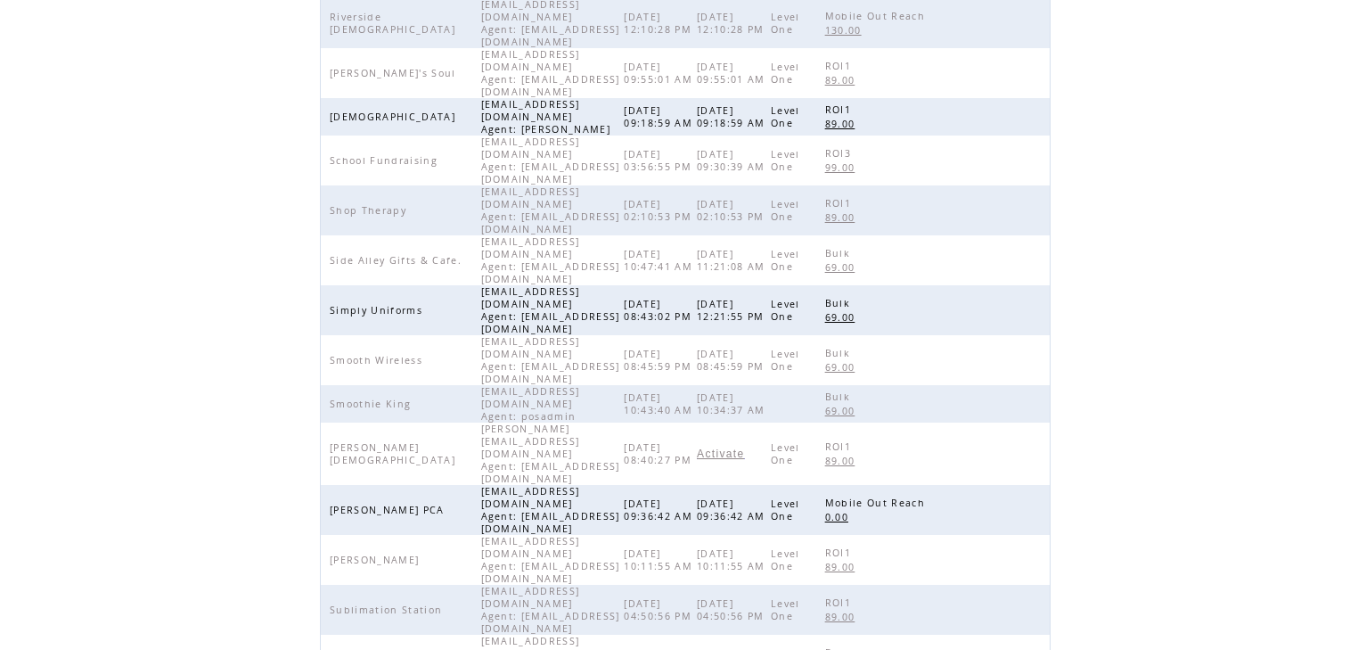 This screenshot has height=650, width=1358. Describe the element at coordinates (846, 30) in the screenshot. I see `span: 130.00` at that location.